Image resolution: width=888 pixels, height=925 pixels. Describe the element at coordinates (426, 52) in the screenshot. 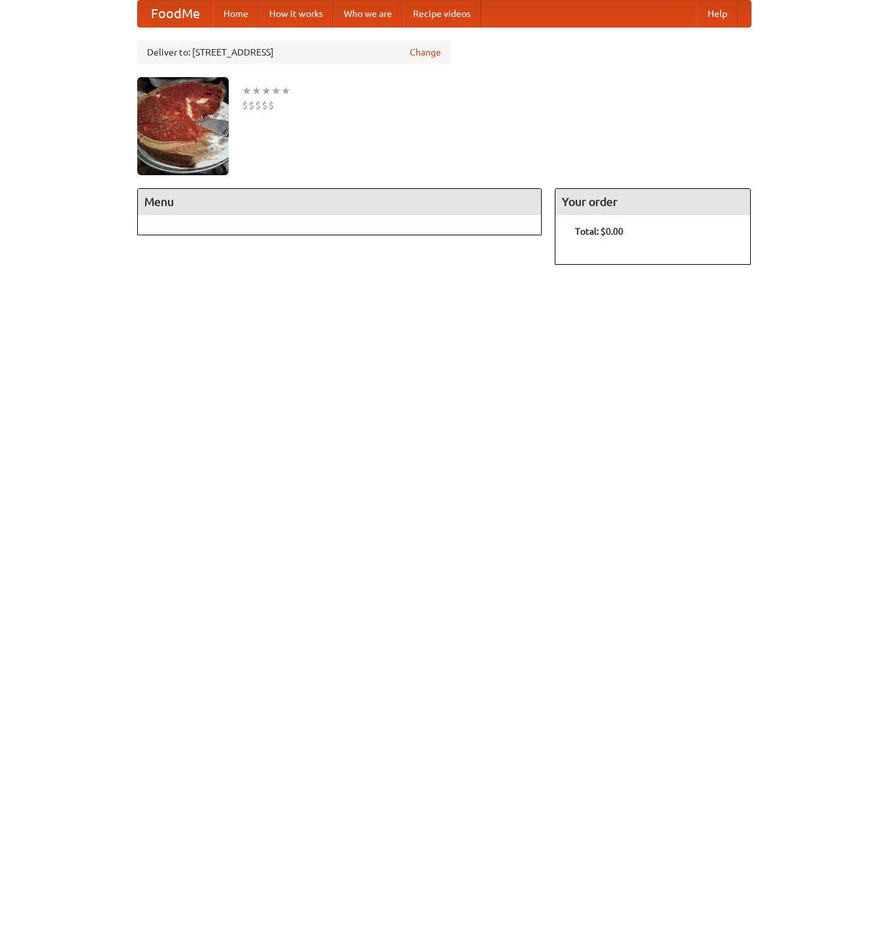

I see `a: Change` at that location.